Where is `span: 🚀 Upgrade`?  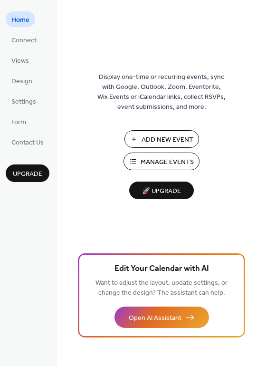 span: 🚀 Upgrade is located at coordinates (162, 191).